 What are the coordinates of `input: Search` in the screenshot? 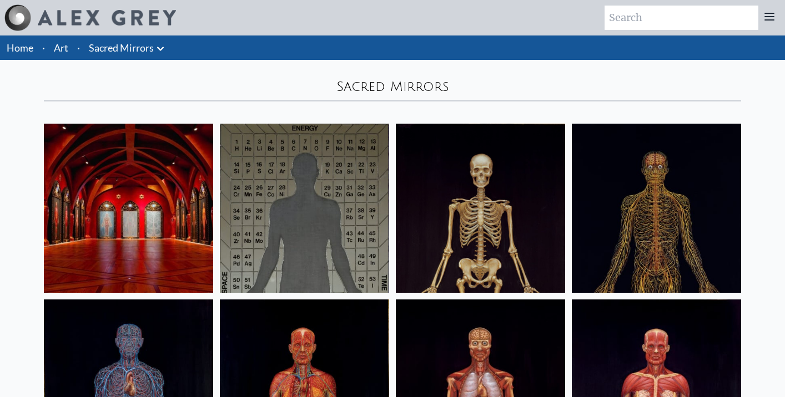 It's located at (681, 18).